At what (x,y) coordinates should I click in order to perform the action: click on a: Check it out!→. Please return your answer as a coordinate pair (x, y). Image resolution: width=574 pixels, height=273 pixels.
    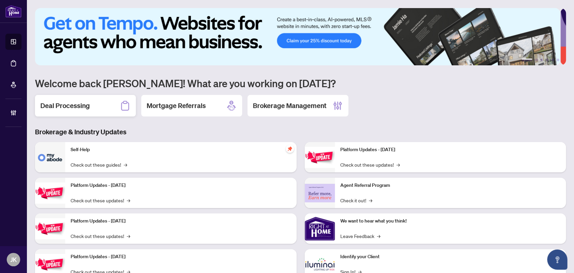
    Looking at the image, I should click on (356, 200).